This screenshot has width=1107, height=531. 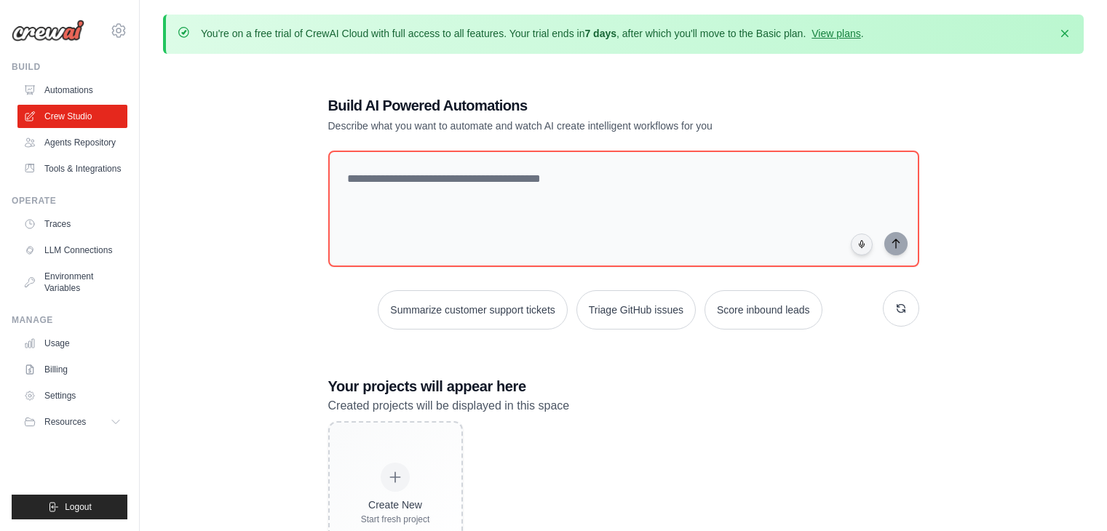 I want to click on a: Automations, so click(x=72, y=90).